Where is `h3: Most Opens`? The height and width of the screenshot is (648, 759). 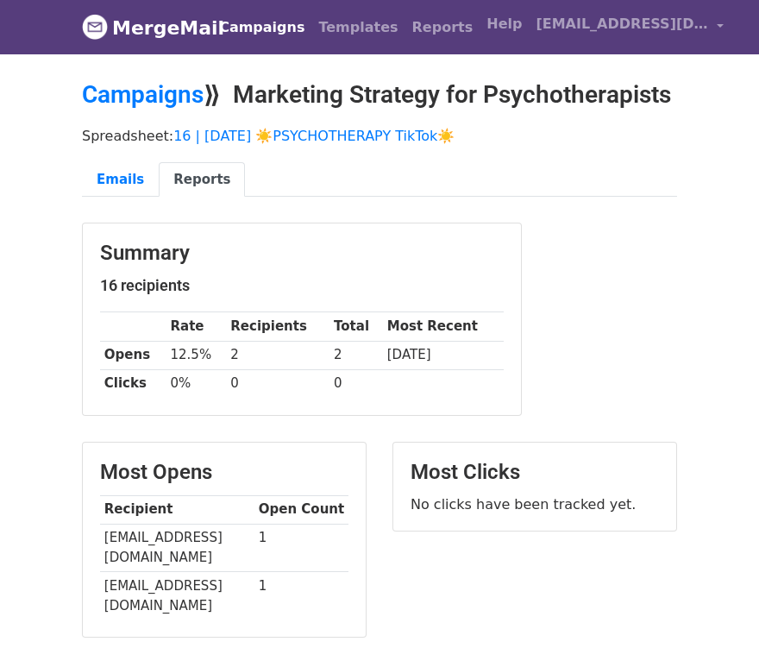
h3: Most Opens is located at coordinates (224, 472).